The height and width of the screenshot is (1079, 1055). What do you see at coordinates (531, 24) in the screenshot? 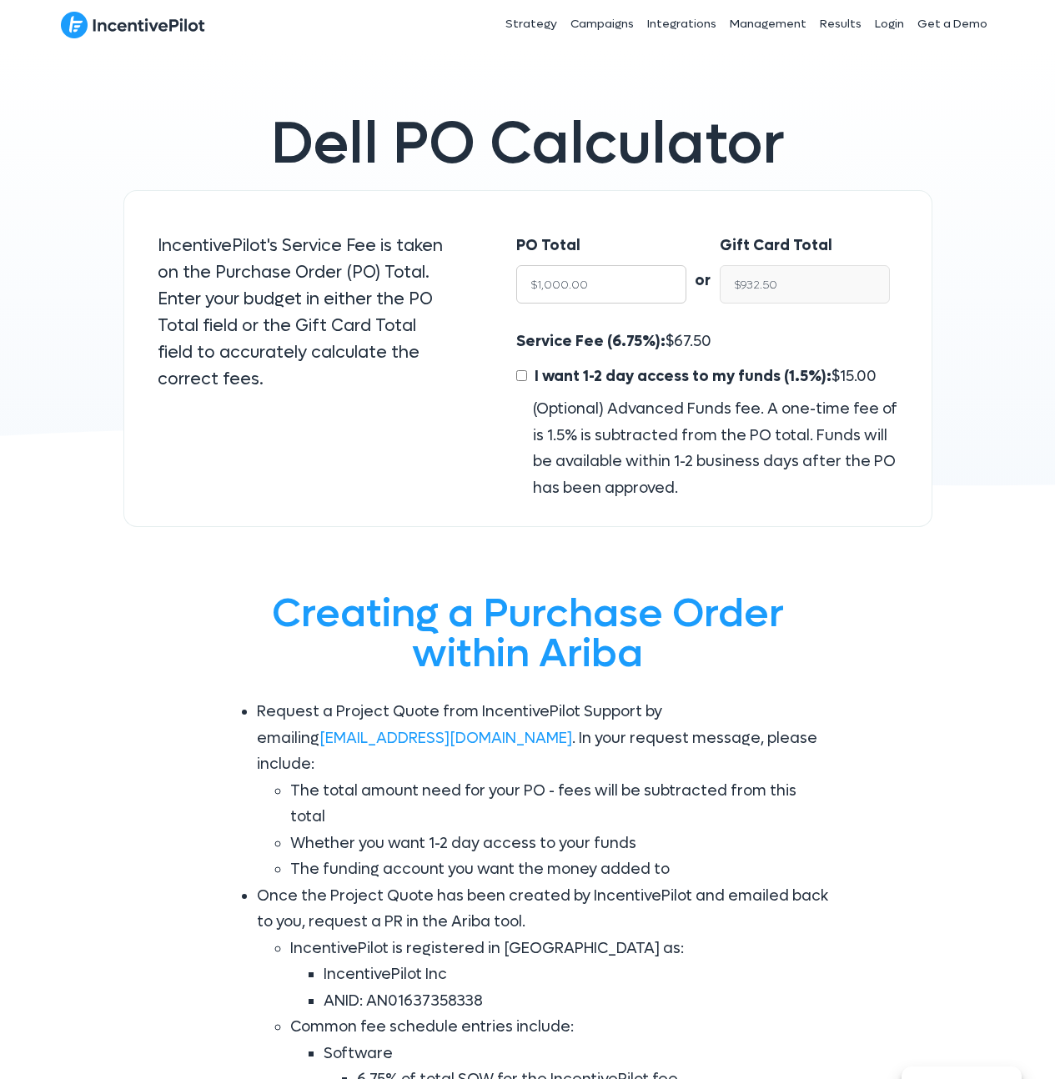
I see `a: Strategy` at bounding box center [531, 24].